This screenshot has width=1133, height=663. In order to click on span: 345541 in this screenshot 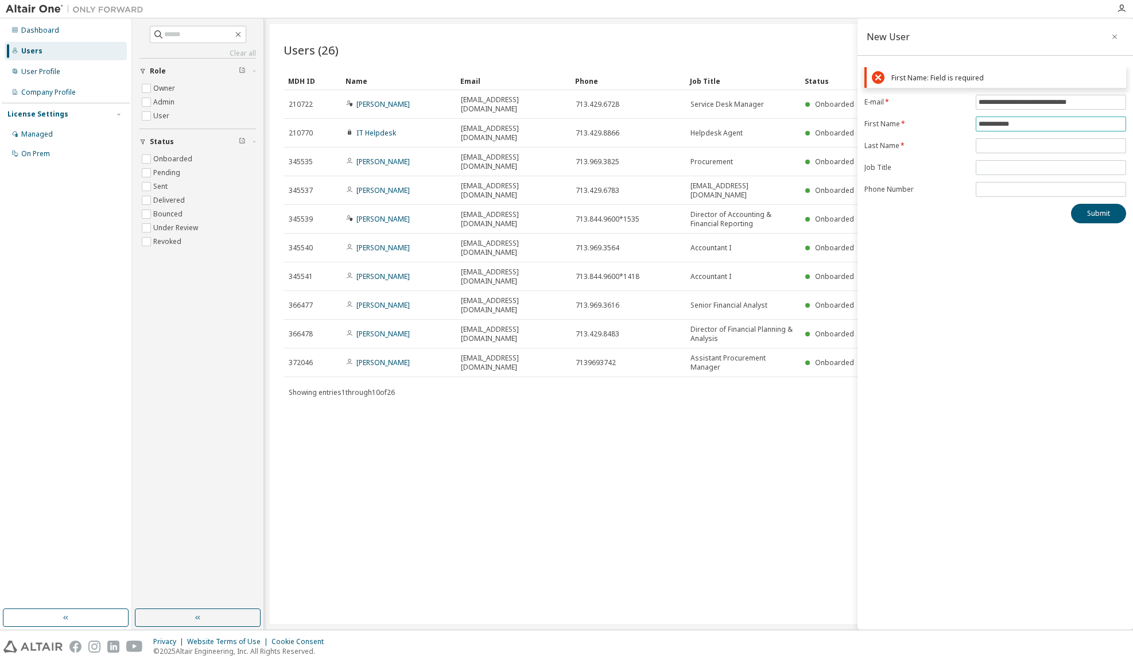, I will do `click(301, 277)`.